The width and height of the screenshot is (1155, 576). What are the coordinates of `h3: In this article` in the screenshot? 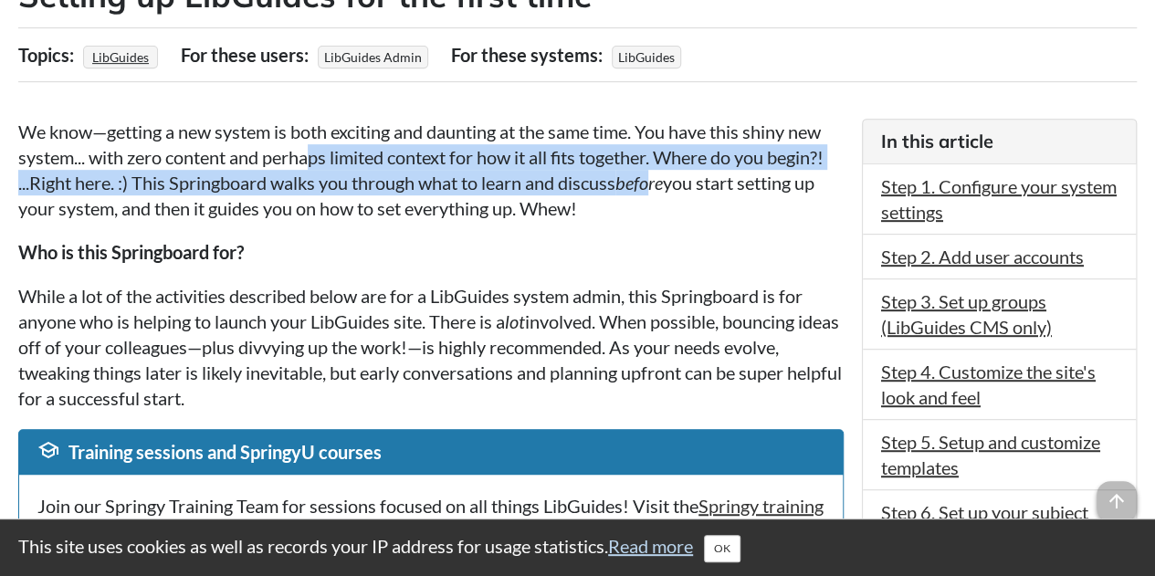 It's located at (999, 142).